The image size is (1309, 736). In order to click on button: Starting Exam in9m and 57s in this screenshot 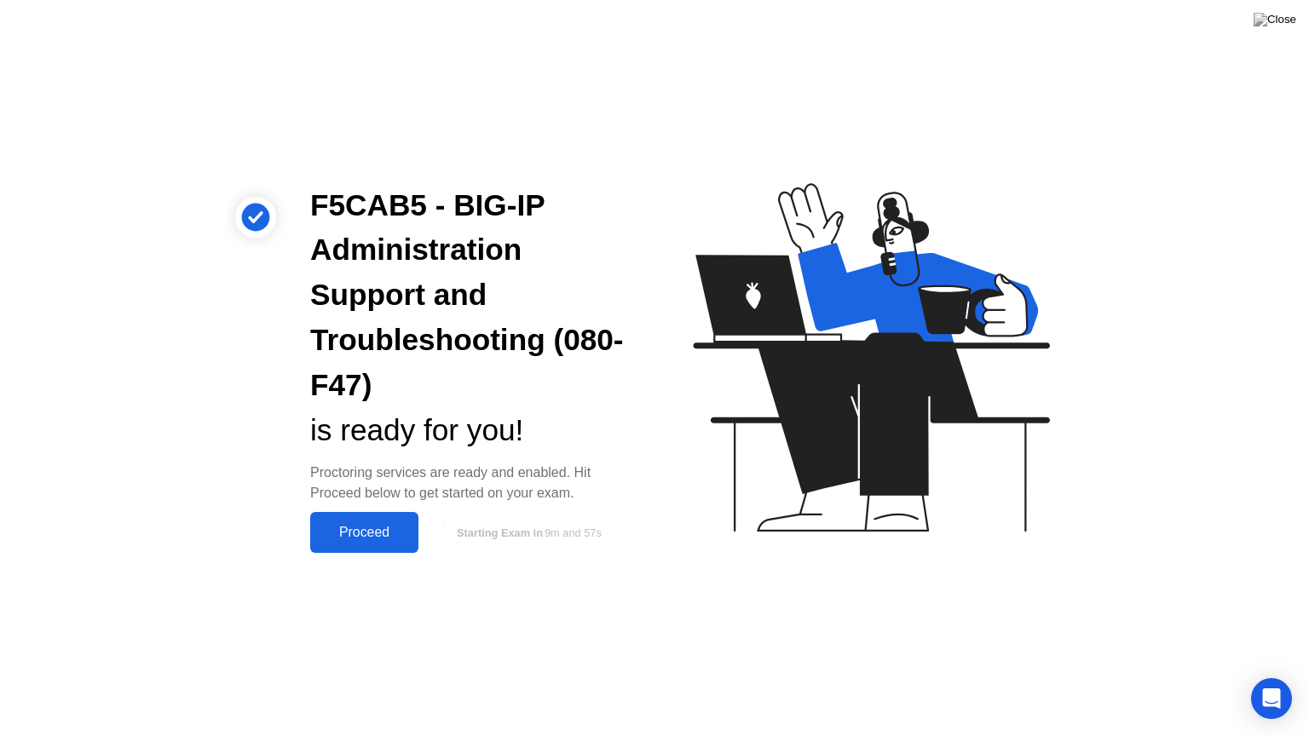, I will do `click(527, 533)`.